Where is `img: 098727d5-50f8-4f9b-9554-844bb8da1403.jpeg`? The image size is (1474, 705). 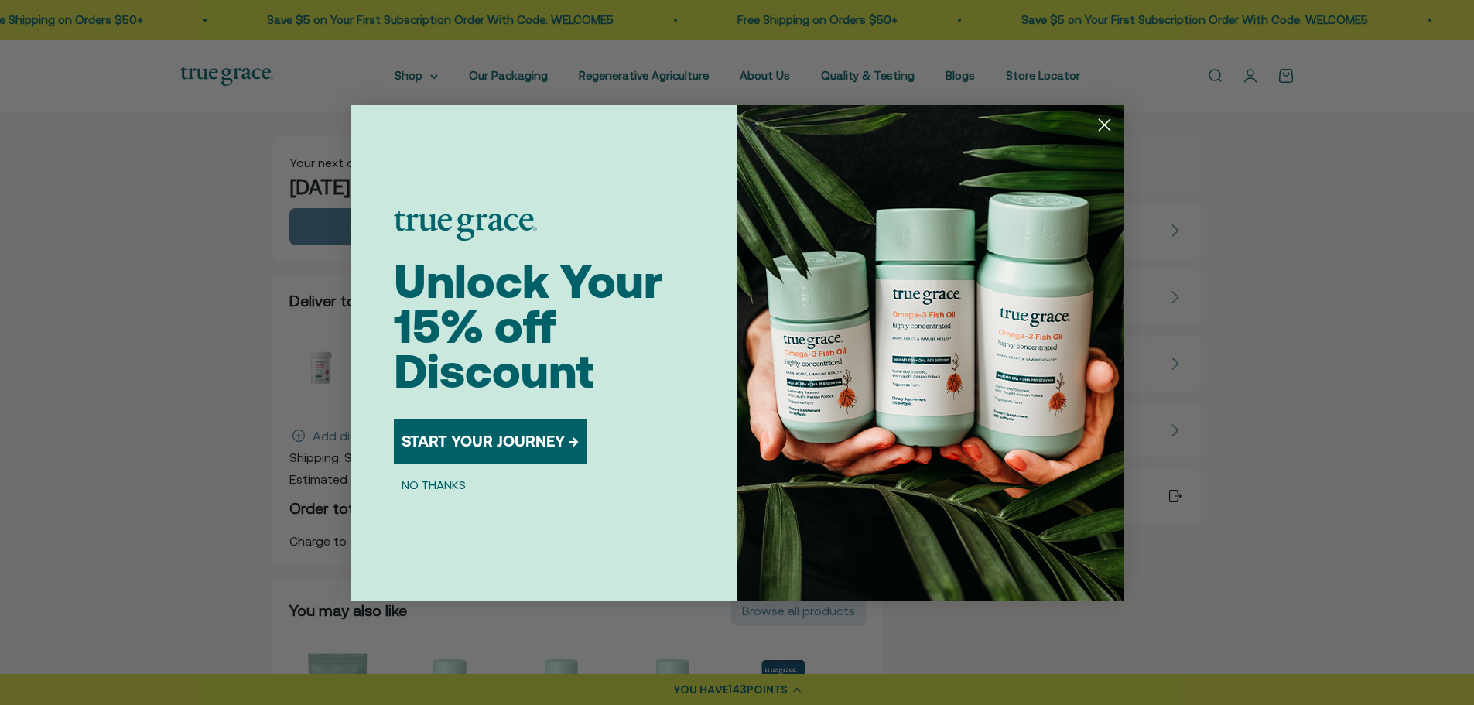 img: 098727d5-50f8-4f9b-9554-844bb8da1403.jpeg is located at coordinates (931, 353).